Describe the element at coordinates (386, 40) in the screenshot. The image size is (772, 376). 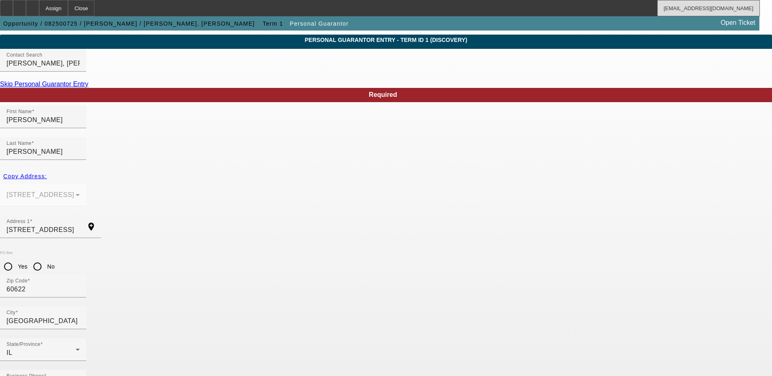
I see `span: Personal Guarantor Entry - Term ID 1 (Discovery)` at that location.